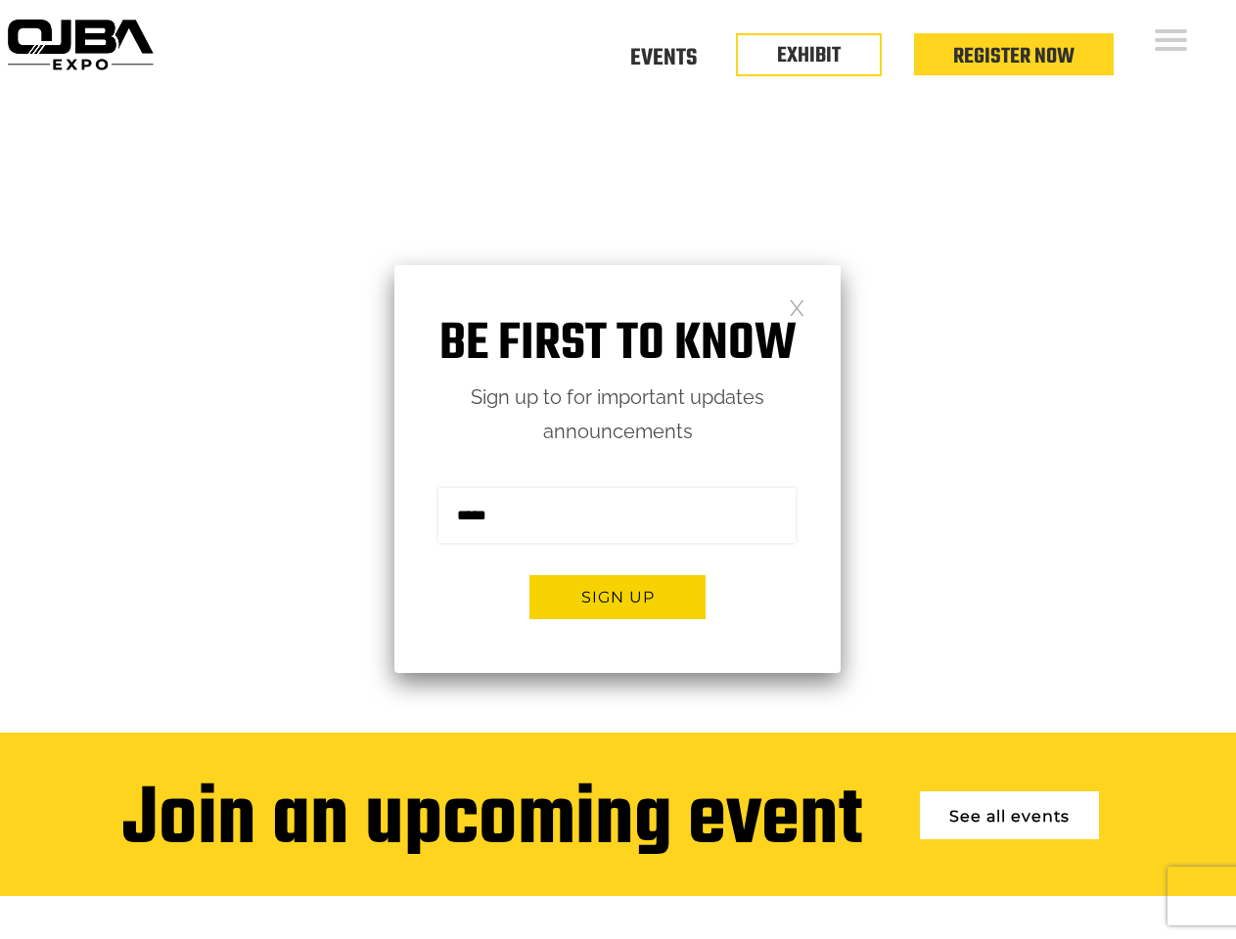 The image size is (1236, 939). What do you see at coordinates (618, 415) in the screenshot?
I see `p: Sign up to for important updates announcements` at bounding box center [618, 415].